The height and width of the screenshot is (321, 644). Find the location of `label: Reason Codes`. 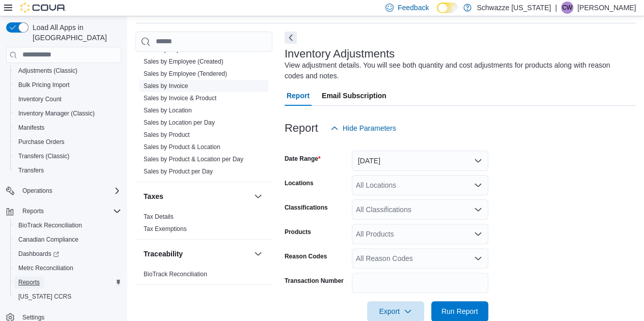

label: Reason Codes is located at coordinates (306, 257).